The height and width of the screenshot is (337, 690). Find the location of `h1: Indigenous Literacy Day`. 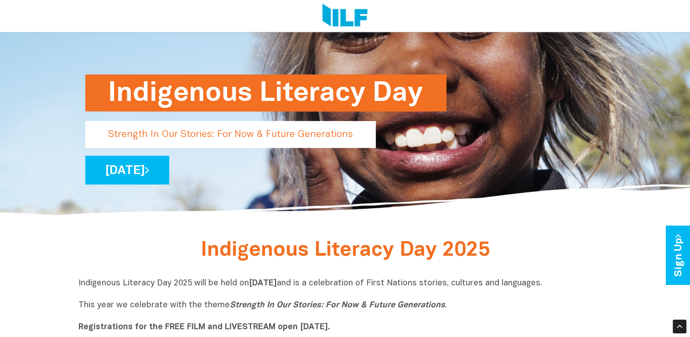

h1: Indigenous Literacy Day is located at coordinates (266, 93).